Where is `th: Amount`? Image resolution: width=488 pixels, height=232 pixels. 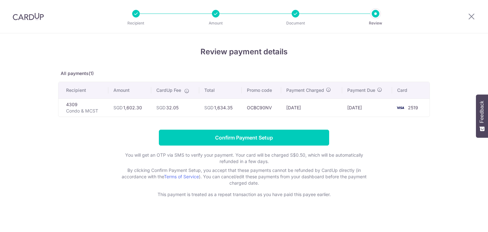 th: Amount is located at coordinates (130, 90).